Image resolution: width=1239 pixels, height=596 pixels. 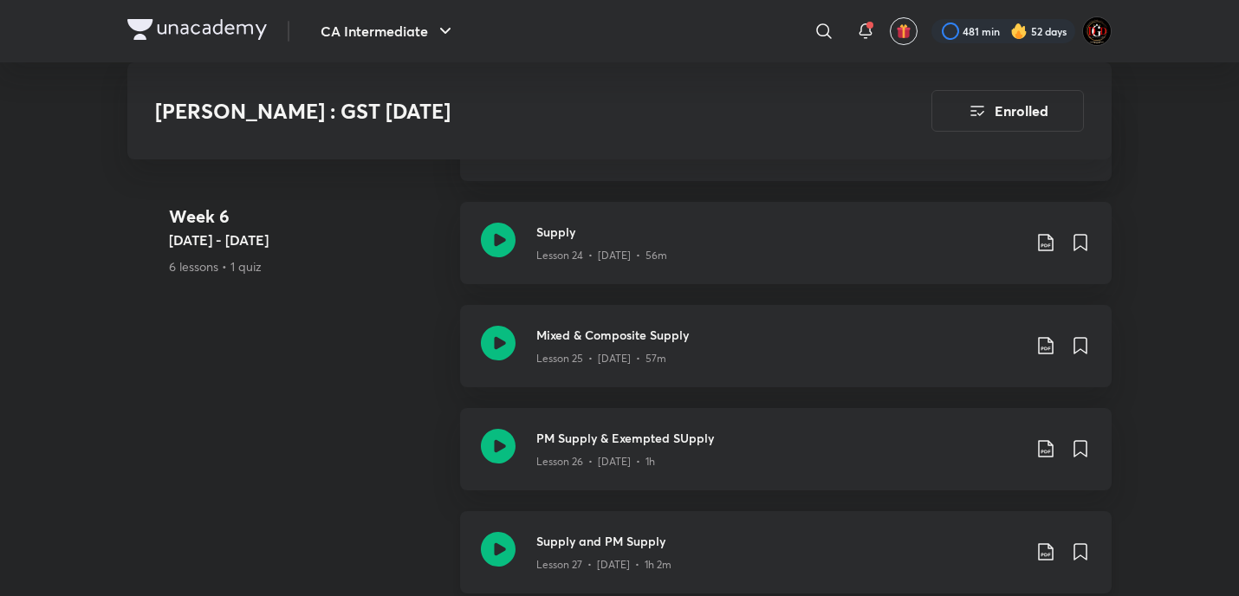 What do you see at coordinates (904, 31) in the screenshot?
I see `button: avatar` at bounding box center [904, 31].